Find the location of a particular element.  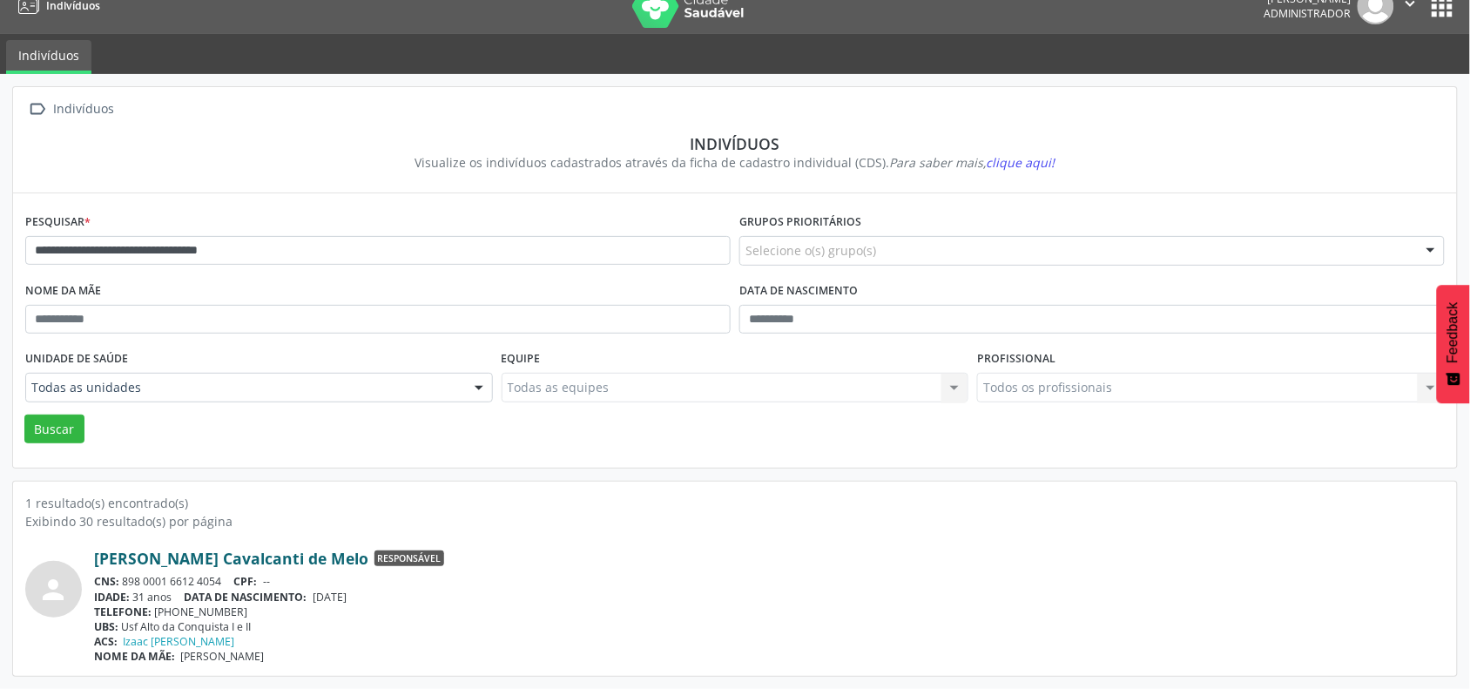

span: Responsável is located at coordinates (409, 558).